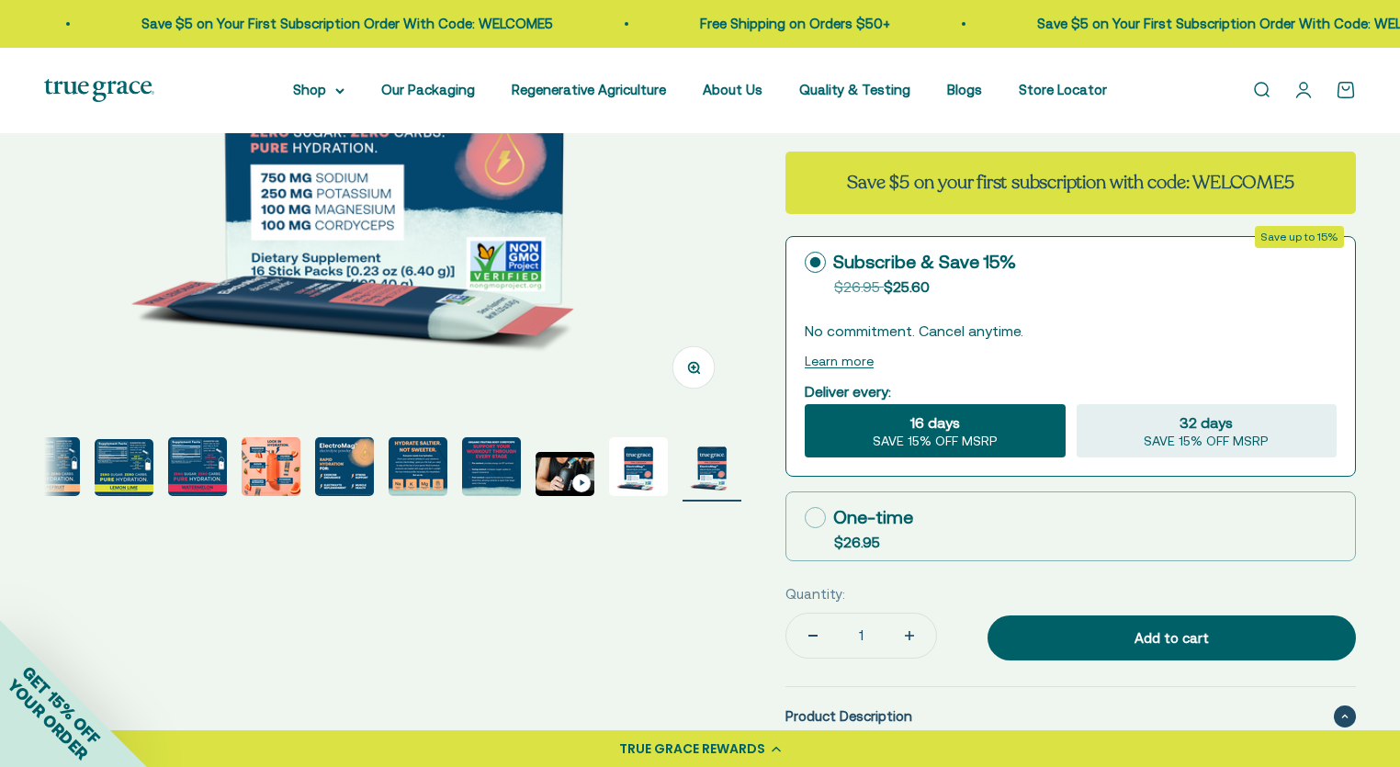 The height and width of the screenshot is (767, 1400). I want to click on img: Everyone needs true hydration. From your extreme athletes to you weekend warriors, ElectroMag giv..., so click(418, 467).